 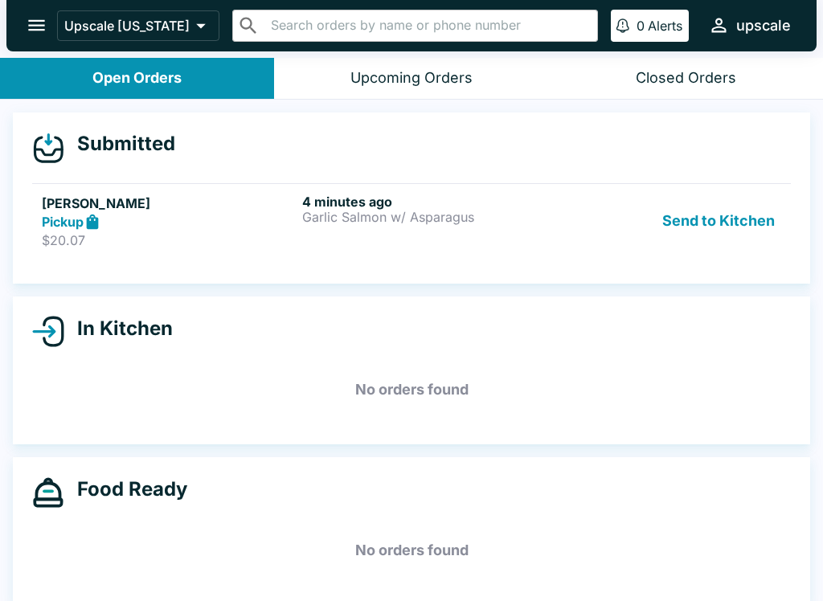 What do you see at coordinates (63, 222) in the screenshot?
I see `strong: Pickup` at bounding box center [63, 222].